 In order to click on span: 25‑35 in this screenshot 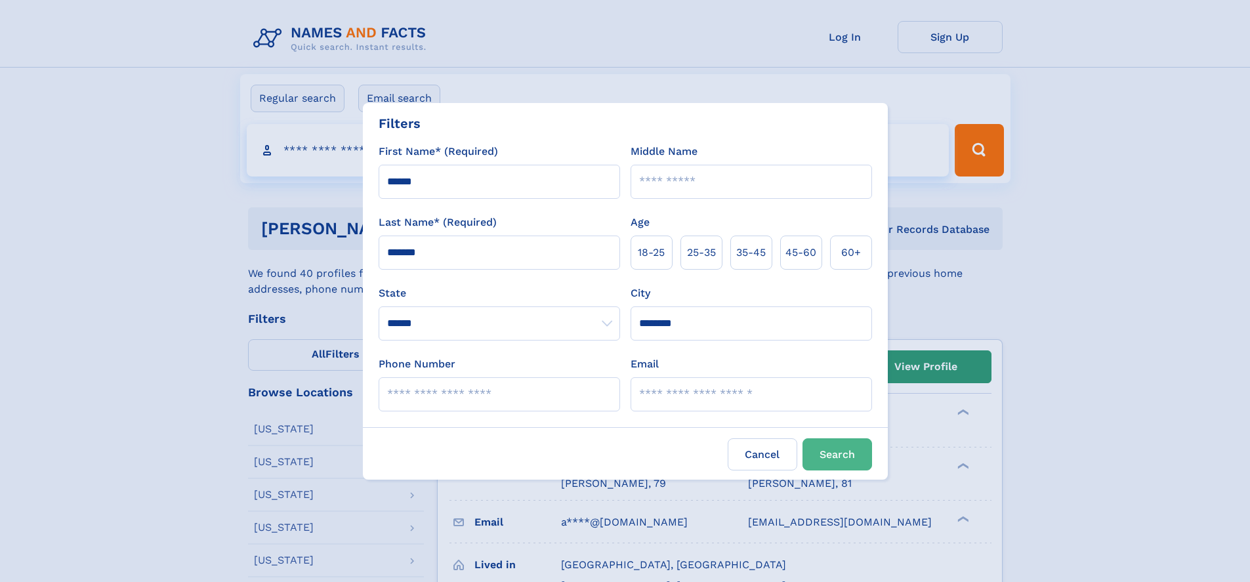, I will do `click(702, 253)`.